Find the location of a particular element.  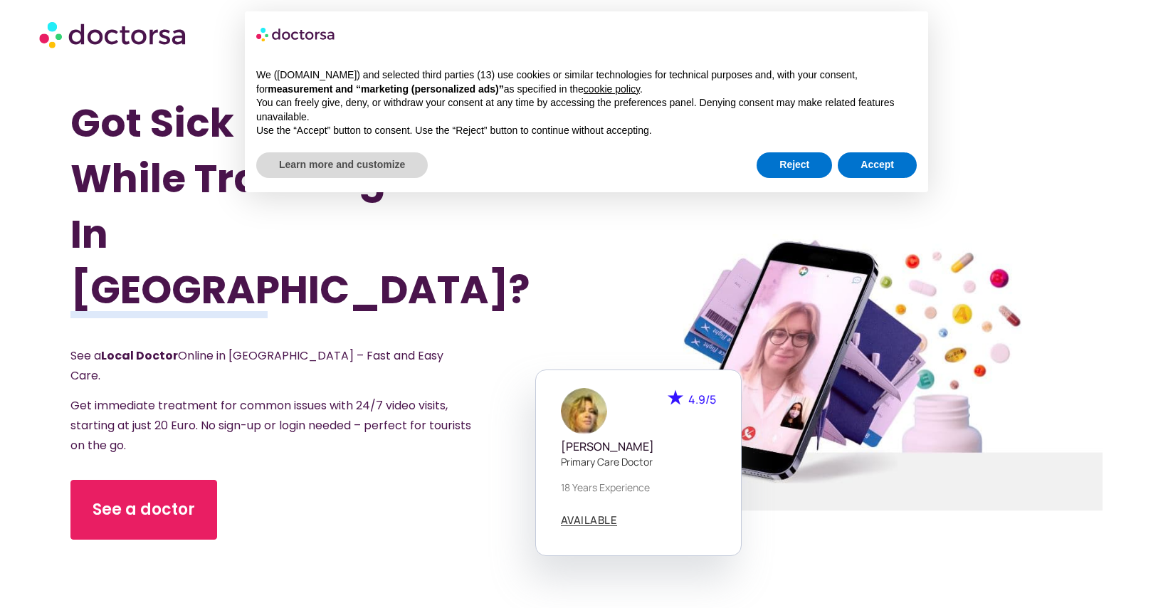

span: Get immediate treatment for common issues with 24/7 video visits, starting at just 20 Euro. No si... is located at coordinates (271, 425).